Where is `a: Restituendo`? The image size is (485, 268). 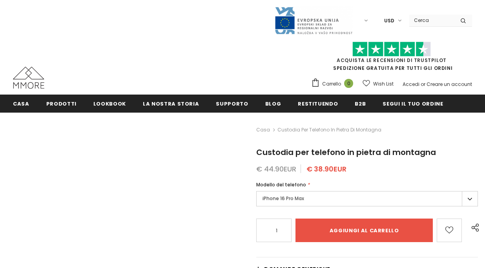
a: Restituendo is located at coordinates (318, 103).